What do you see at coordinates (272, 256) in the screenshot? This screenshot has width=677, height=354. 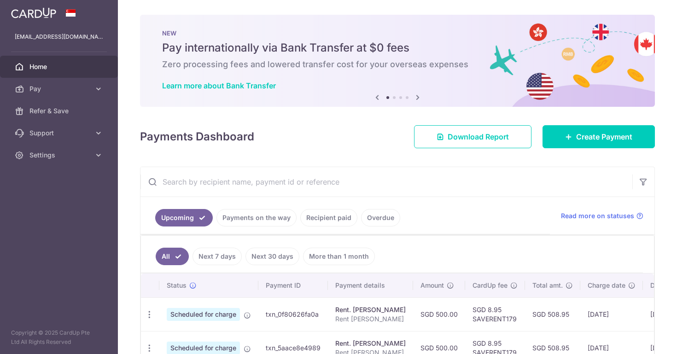 I see `a: Next 30 days` at bounding box center [272, 256].